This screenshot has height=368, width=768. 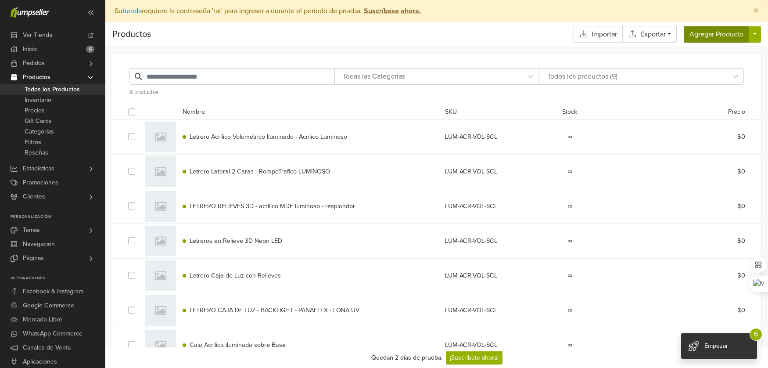 I want to click on span: Reseñas, so click(x=36, y=153).